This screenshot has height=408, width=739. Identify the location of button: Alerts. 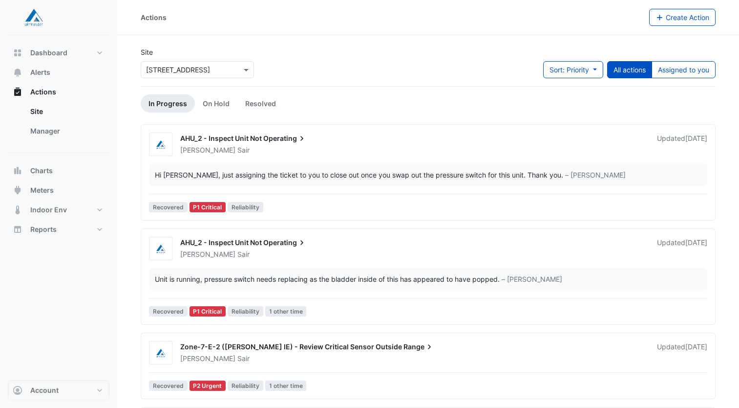
(59, 72).